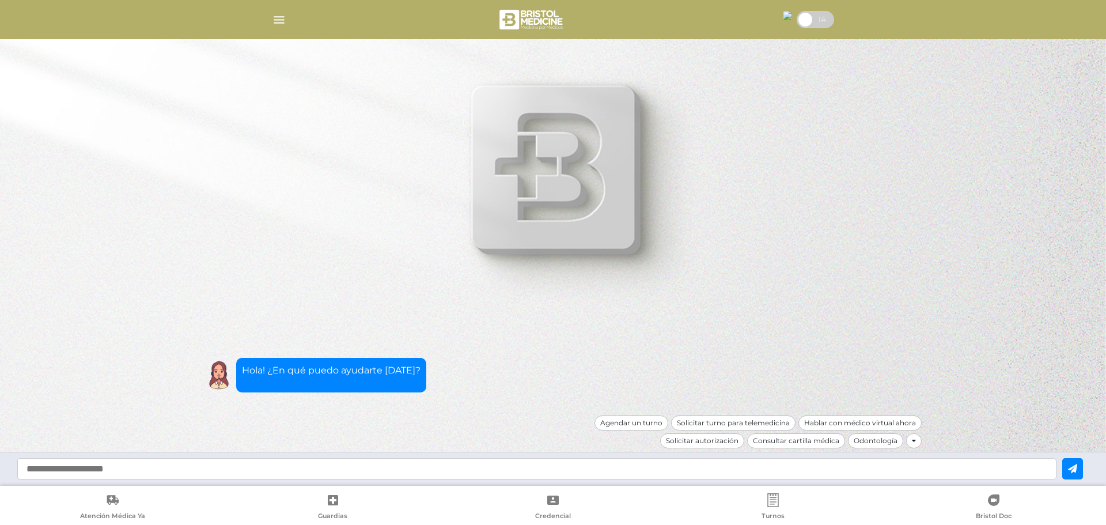 Image resolution: width=1106 pixels, height=525 pixels. What do you see at coordinates (112, 517) in the screenshot?
I see `span: Atención Médica Ya` at bounding box center [112, 517].